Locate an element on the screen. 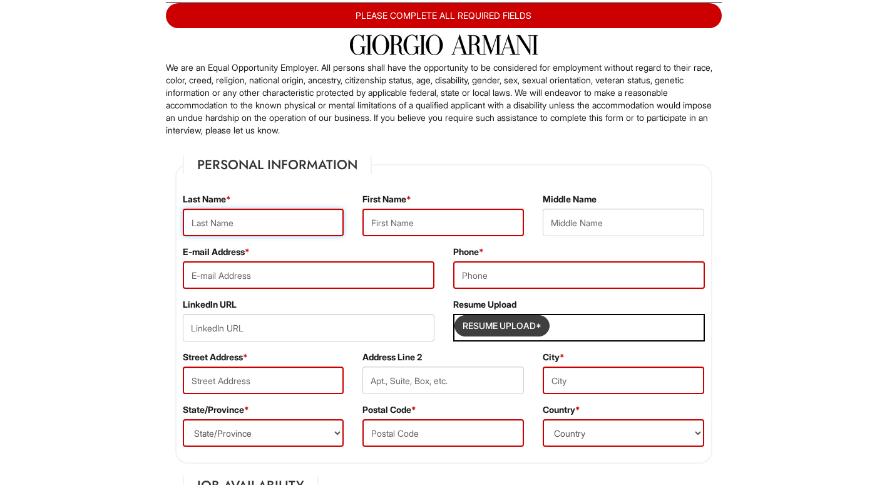 The height and width of the screenshot is (485, 887). label: Address Line 2 is located at coordinates (392, 357).